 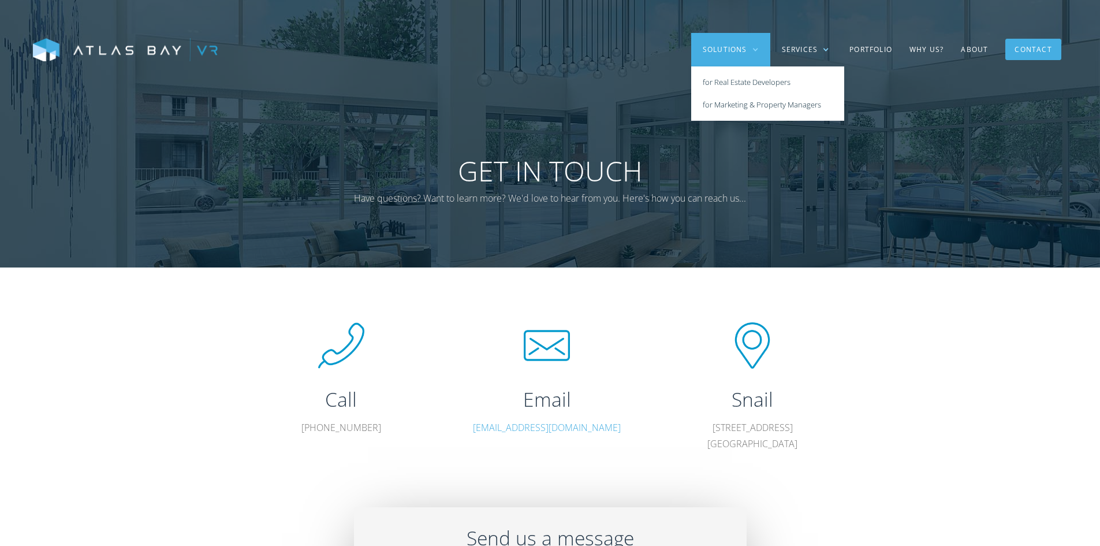 What do you see at coordinates (753, 399) in the screenshot?
I see `h2: Snail` at bounding box center [753, 399].